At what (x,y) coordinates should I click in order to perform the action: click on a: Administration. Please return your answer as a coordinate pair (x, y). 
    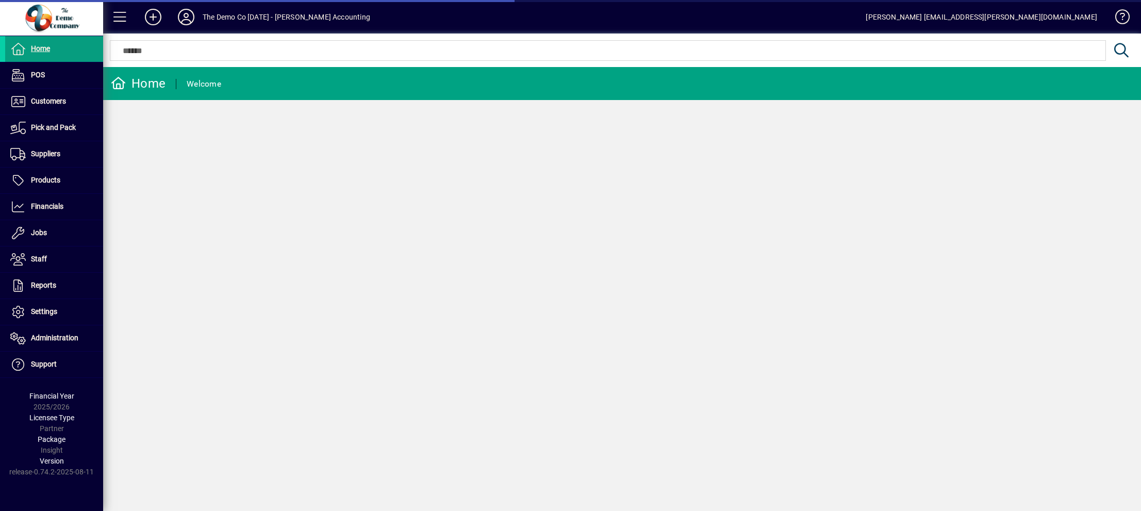
    Looking at the image, I should click on (54, 338).